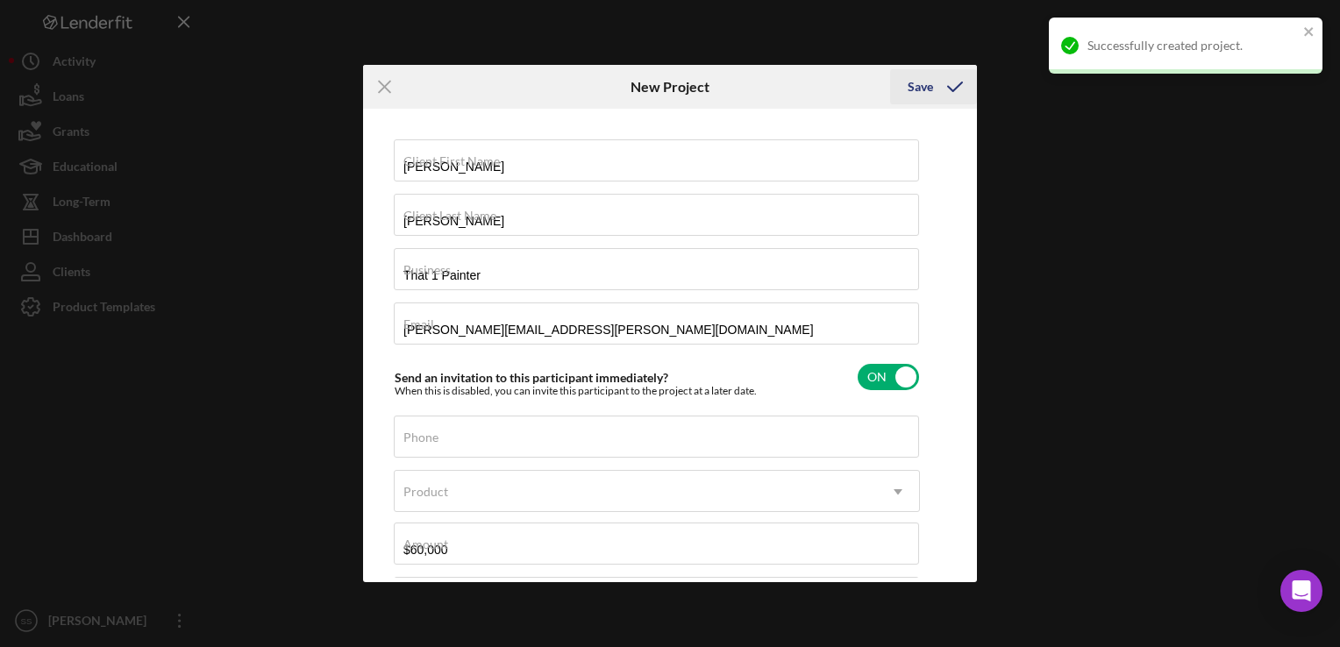 The height and width of the screenshot is (647, 1340). Describe the element at coordinates (418, 325) in the screenshot. I see `label: Email` at that location.